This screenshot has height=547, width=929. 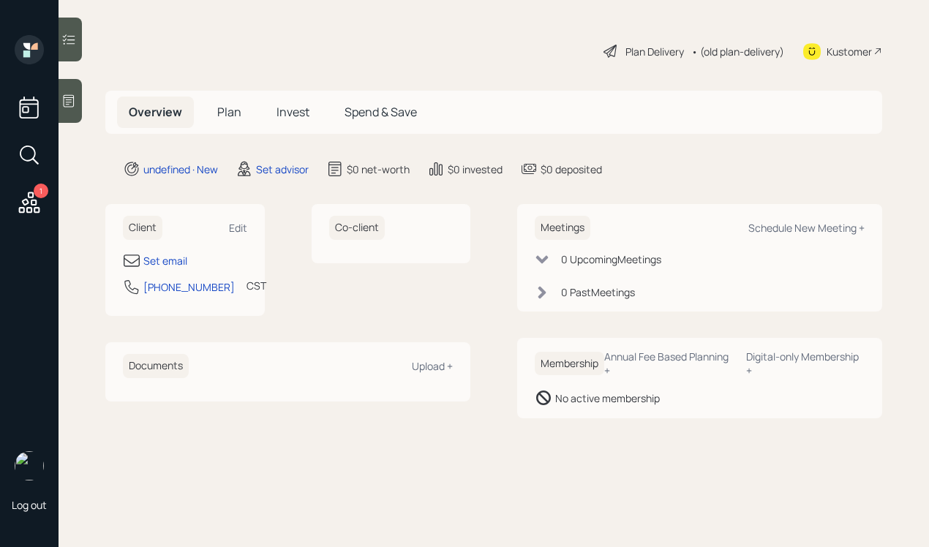 I want to click on div: $0 invested, so click(x=475, y=169).